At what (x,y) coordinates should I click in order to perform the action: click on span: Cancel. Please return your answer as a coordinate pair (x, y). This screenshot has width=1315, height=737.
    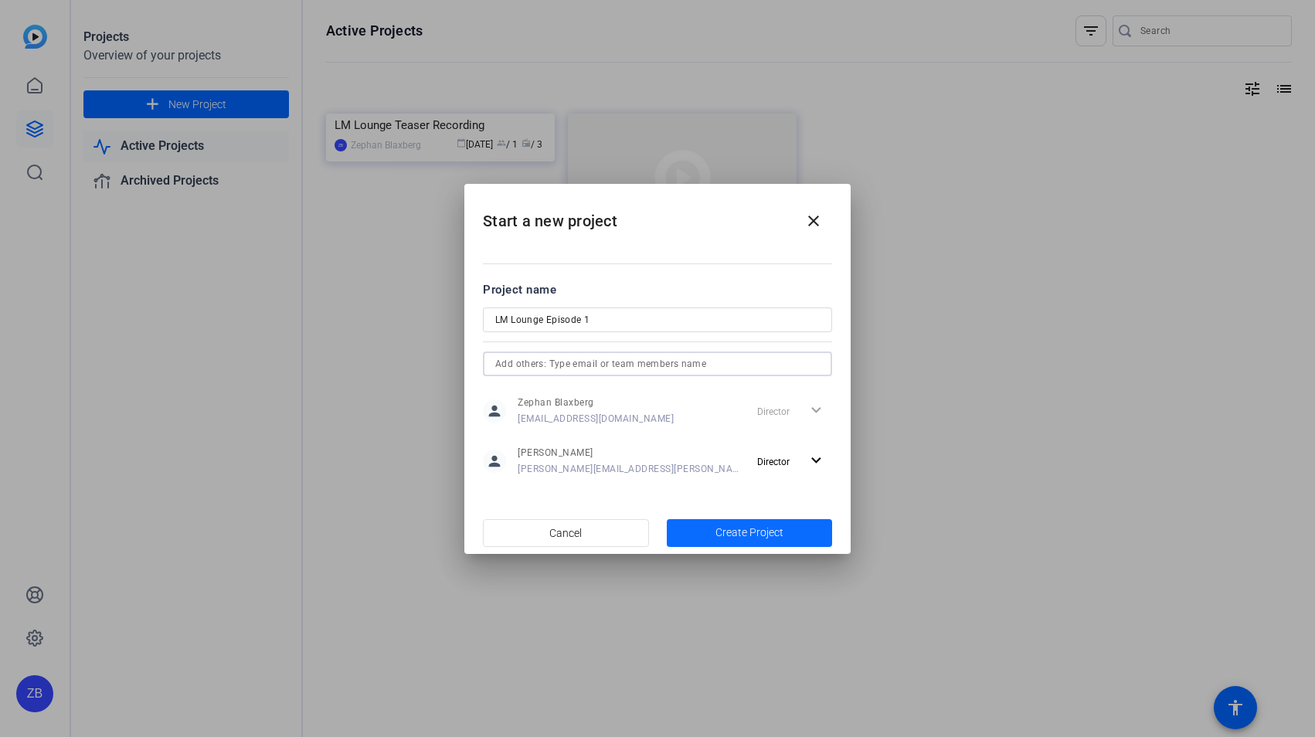
    Looking at the image, I should click on (566, 533).